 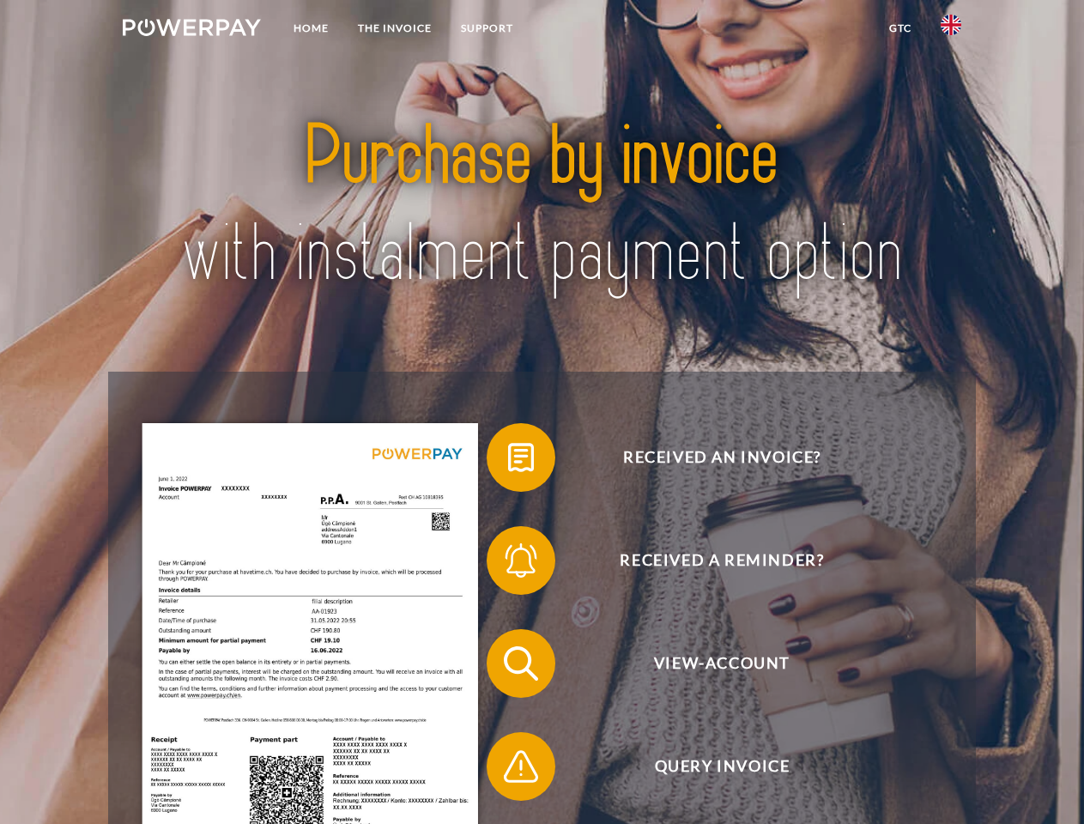 I want to click on img: qb_bill.svg, so click(x=521, y=457).